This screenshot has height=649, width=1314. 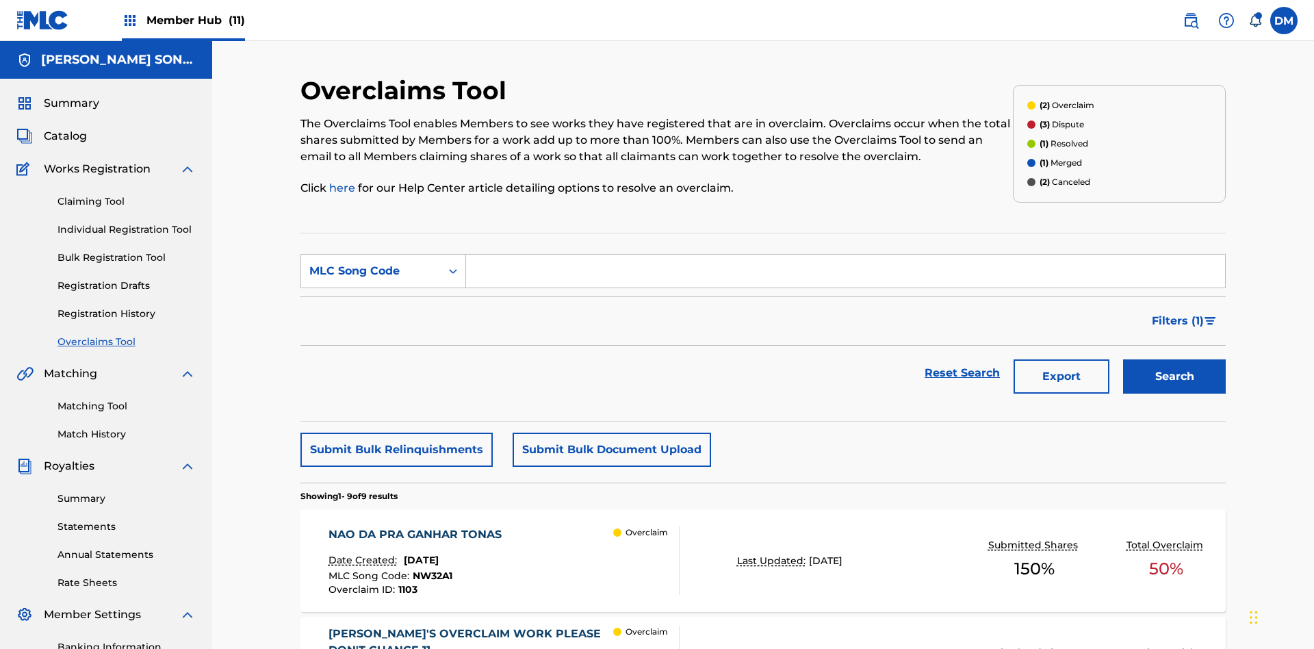 What do you see at coordinates (127, 313) in the screenshot?
I see `a: Registration History` at bounding box center [127, 313].